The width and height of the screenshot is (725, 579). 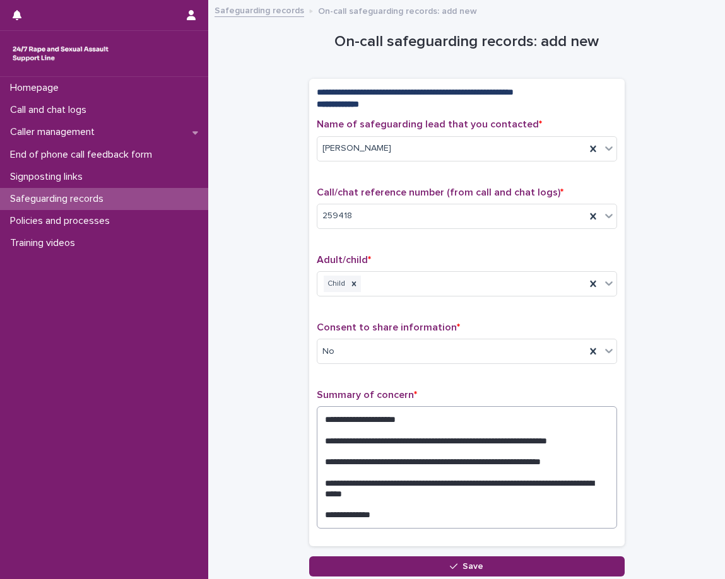 I want to click on span: Adult/child, so click(x=344, y=260).